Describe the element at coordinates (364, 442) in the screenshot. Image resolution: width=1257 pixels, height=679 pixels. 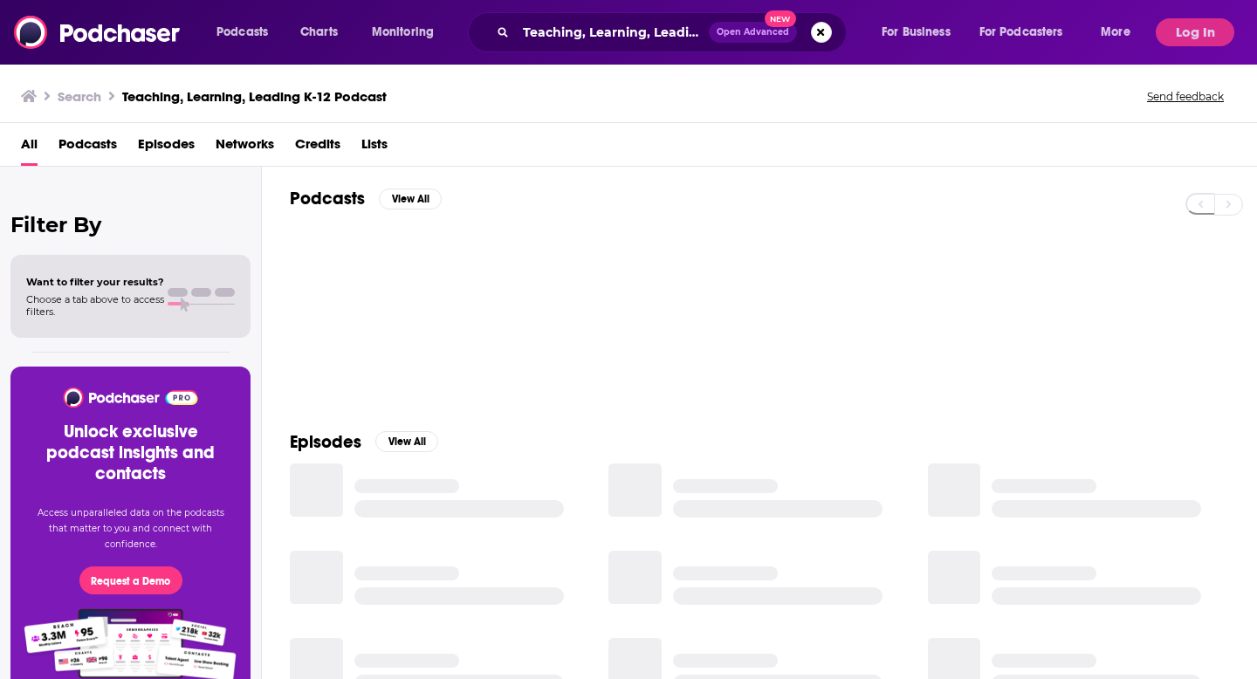
I see `a: EpisodesView All` at that location.